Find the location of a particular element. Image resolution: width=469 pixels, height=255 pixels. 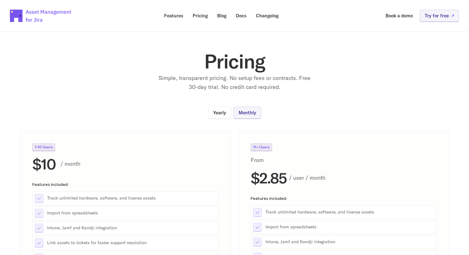

p: 1-10 Users is located at coordinates (44, 147).